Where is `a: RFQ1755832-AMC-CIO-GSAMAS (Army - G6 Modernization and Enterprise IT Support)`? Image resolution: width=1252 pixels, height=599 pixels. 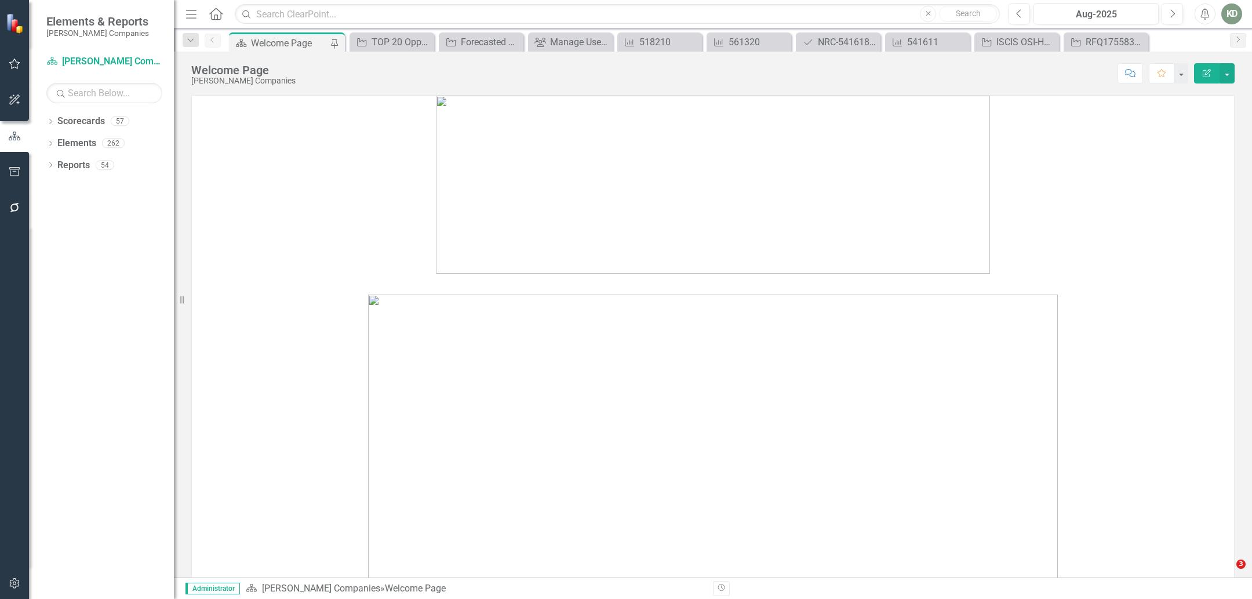
a: RFQ1755832-AMC-CIO-GSAMAS (Army - G6 Modernization and Enterprise IT Support) is located at coordinates (1106, 42).